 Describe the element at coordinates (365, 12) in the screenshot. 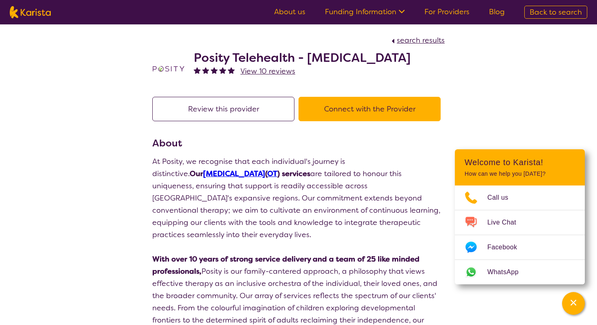

I see `a: Funding Information` at that location.